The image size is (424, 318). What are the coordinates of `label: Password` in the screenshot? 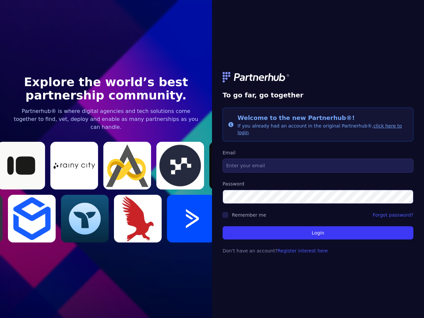 It's located at (318, 184).